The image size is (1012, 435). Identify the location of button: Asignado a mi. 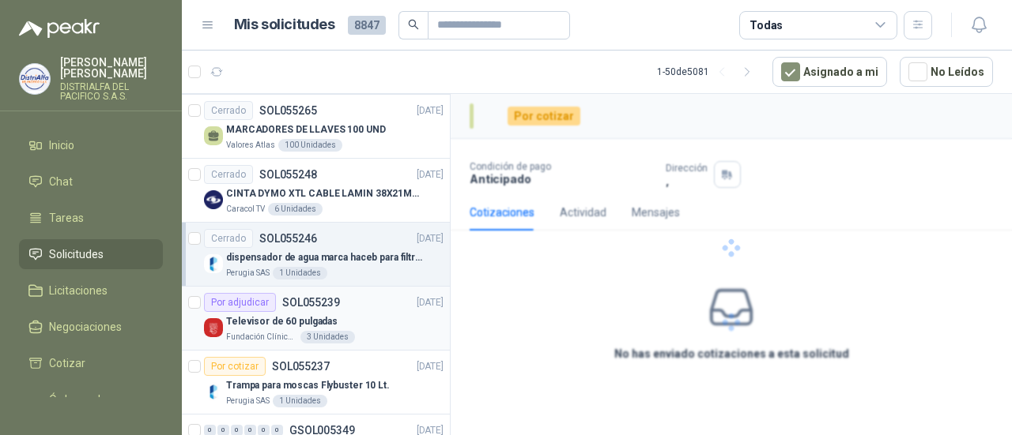
(829, 72).